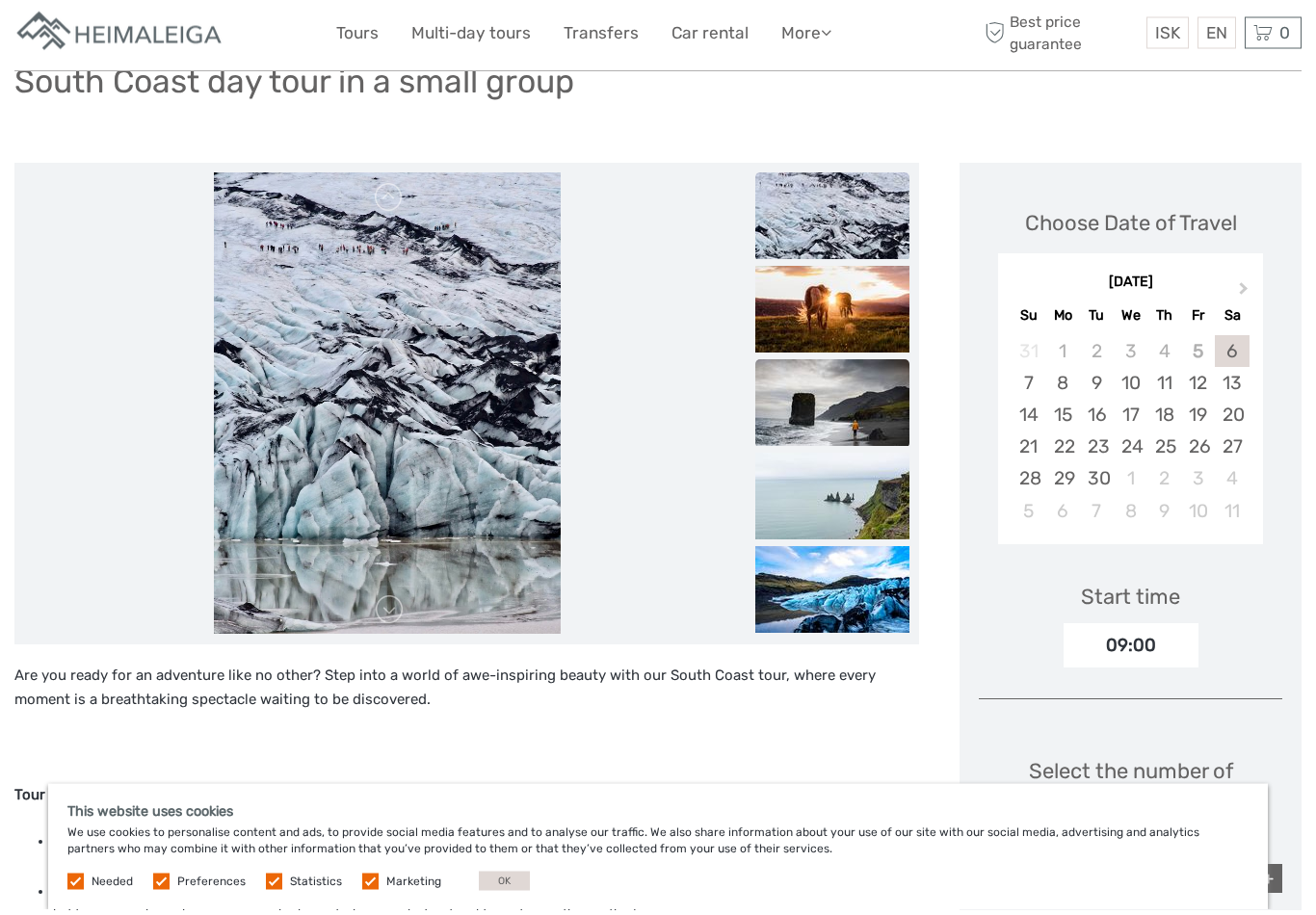 This screenshot has height=915, width=1316. What do you see at coordinates (471, 38) in the screenshot?
I see `a: Multi-day tours` at bounding box center [471, 38].